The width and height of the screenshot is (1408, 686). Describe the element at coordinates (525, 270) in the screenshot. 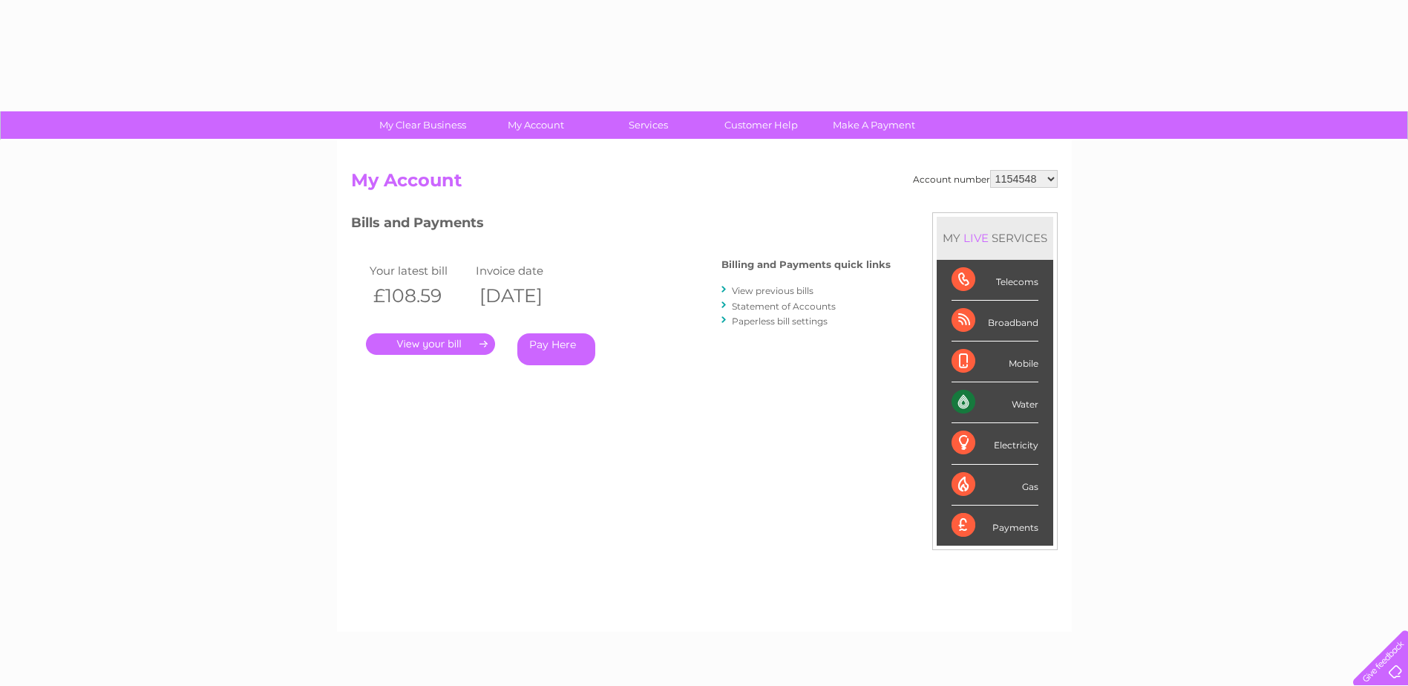

I see `td: Invoice date` at that location.